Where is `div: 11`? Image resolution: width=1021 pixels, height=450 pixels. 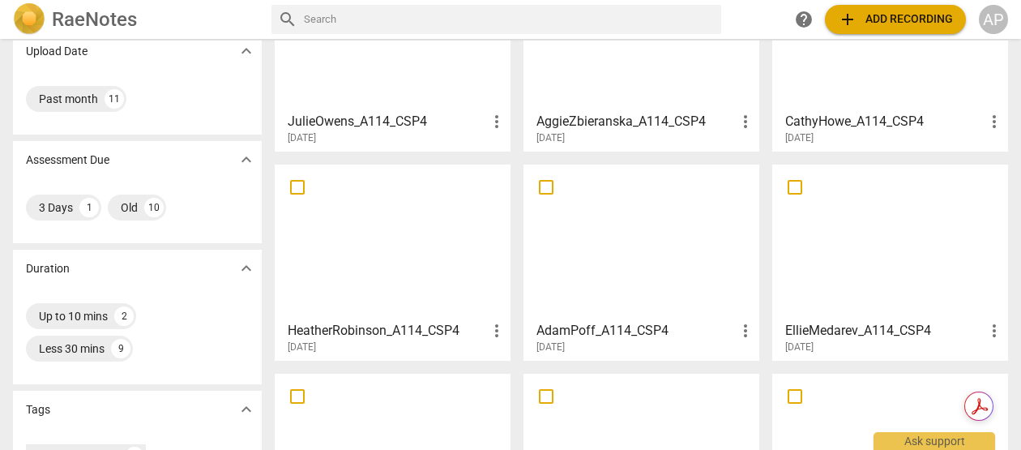
div: 11 is located at coordinates (114, 99).